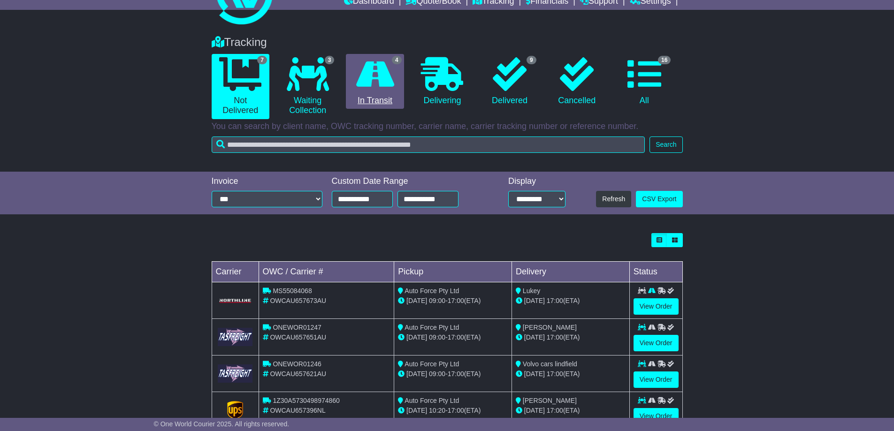 The image size is (894, 431). What do you see at coordinates (453, 272) in the screenshot?
I see `td: Pickup` at bounding box center [453, 272].